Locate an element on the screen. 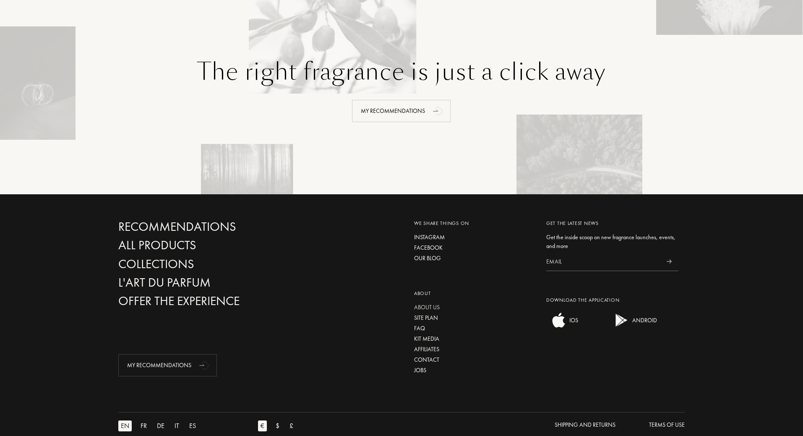  img: ios app is located at coordinates (559, 320).